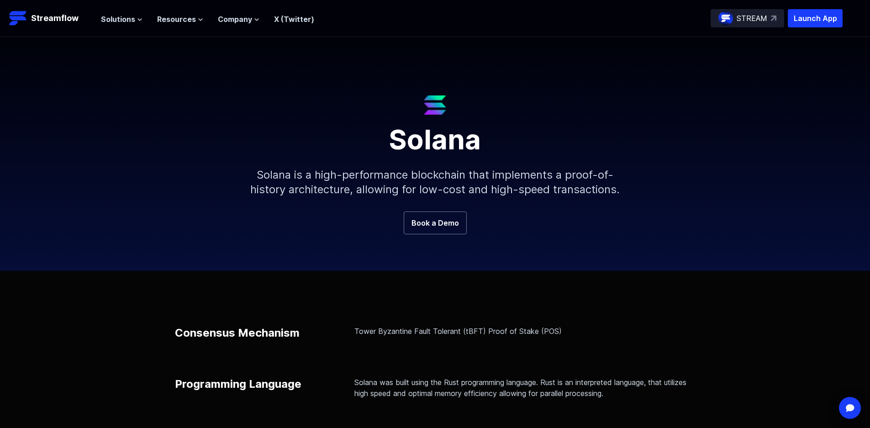 Image resolution: width=870 pixels, height=428 pixels. Describe the element at coordinates (747, 18) in the screenshot. I see `a: STREAM` at that location.